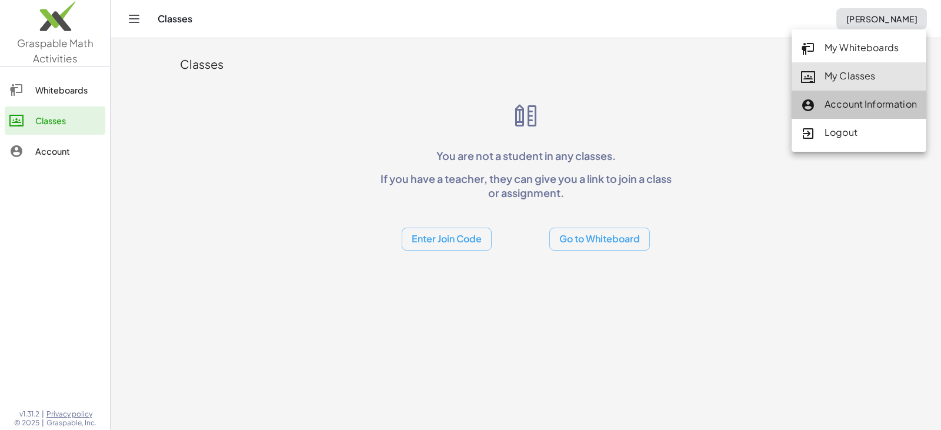 Image resolution: width=941 pixels, height=430 pixels. I want to click on div: Logout, so click(859, 133).